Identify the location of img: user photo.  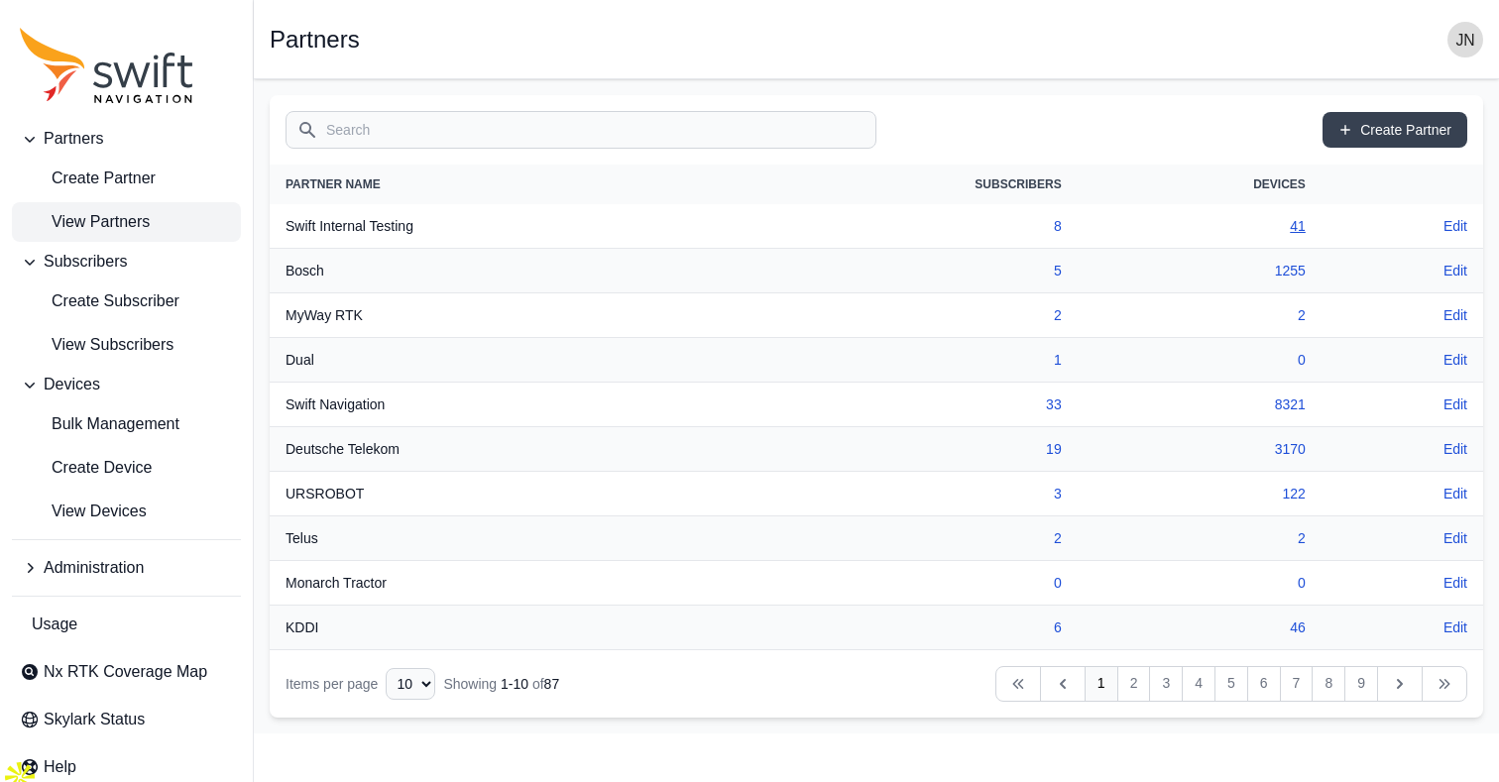
(1465, 40).